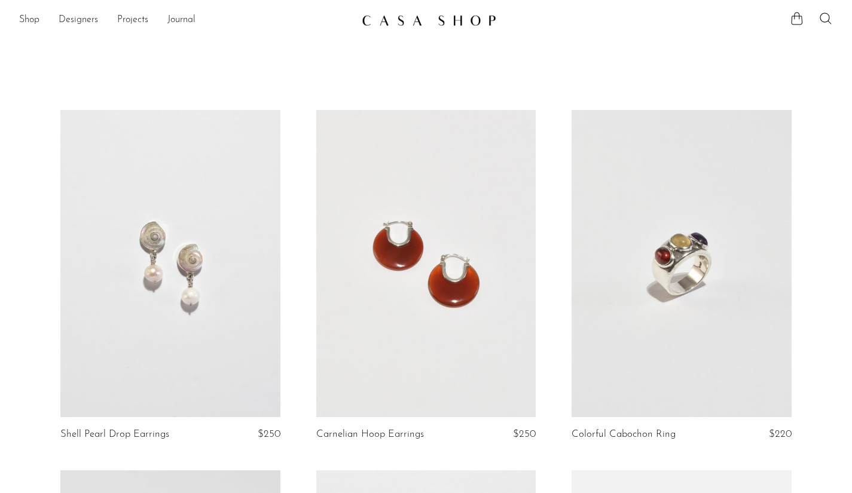 The height and width of the screenshot is (493, 852). What do you see at coordinates (78, 20) in the screenshot?
I see `a: Designers` at bounding box center [78, 20].